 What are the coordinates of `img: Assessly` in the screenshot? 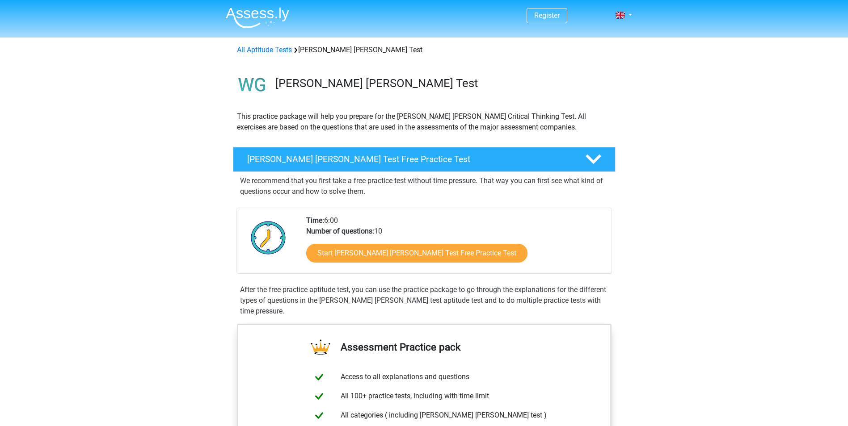 It's located at (258, 17).